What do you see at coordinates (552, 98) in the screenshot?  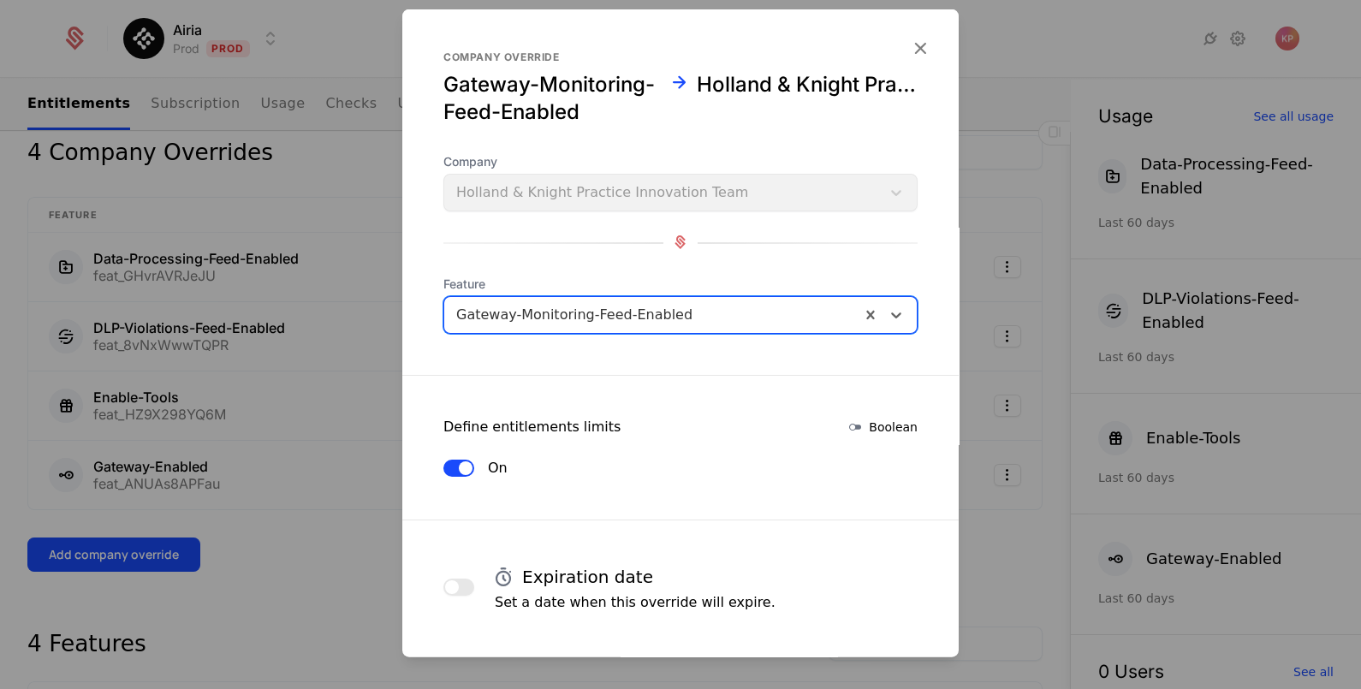 I see `div: Gateway-Monitoring-Feed-Enabled` at bounding box center [552, 98].